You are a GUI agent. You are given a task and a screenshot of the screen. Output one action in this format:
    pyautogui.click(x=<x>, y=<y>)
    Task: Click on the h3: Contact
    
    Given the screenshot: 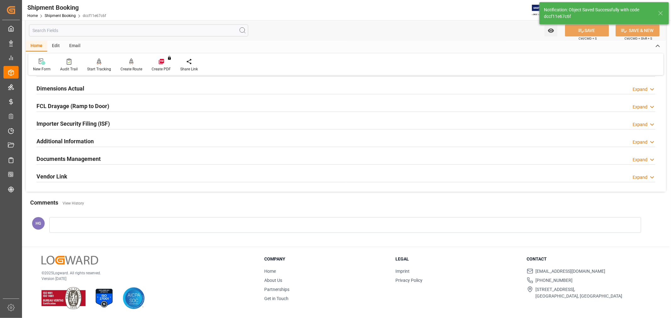 What is the action you would take?
    pyautogui.click(x=588, y=259)
    